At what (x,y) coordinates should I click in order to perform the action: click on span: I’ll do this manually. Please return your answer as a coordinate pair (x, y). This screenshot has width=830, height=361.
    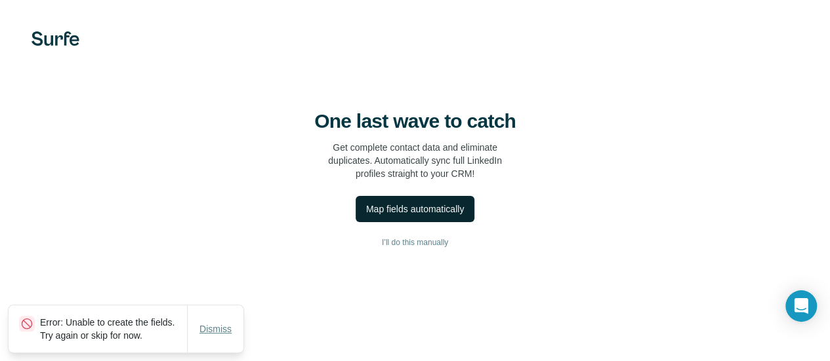
    Looking at the image, I should click on (415, 243).